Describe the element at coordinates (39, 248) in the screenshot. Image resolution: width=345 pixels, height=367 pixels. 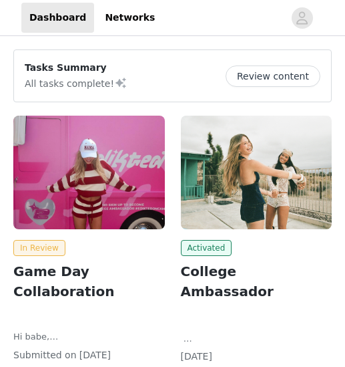
I see `span: In Review` at that location.